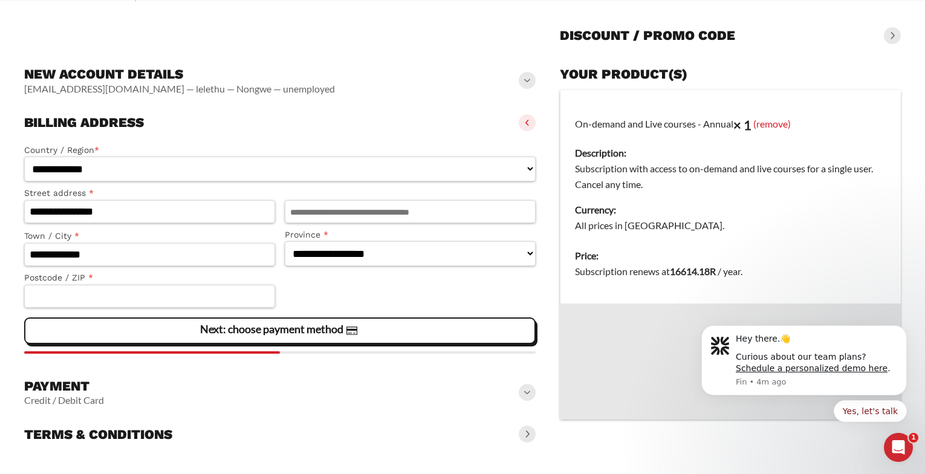 Image resolution: width=925 pixels, height=474 pixels. What do you see at coordinates (134, 72) in the screenshot?
I see `p: Message from Fin, sent 4m ago` at bounding box center [134, 72].